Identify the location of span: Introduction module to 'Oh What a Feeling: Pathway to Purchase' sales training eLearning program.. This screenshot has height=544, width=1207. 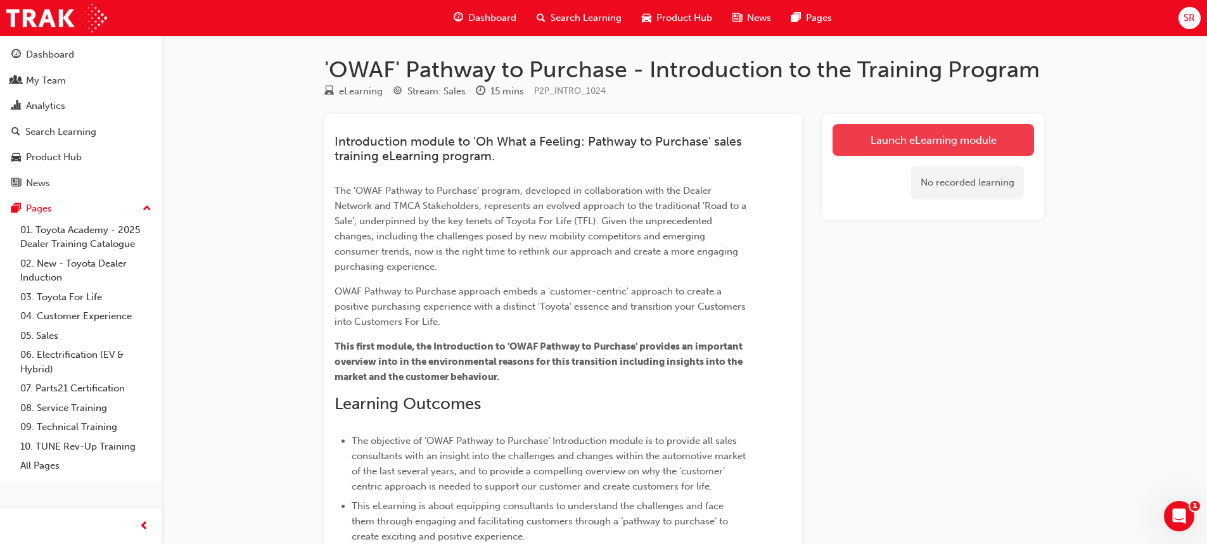
(540, 149).